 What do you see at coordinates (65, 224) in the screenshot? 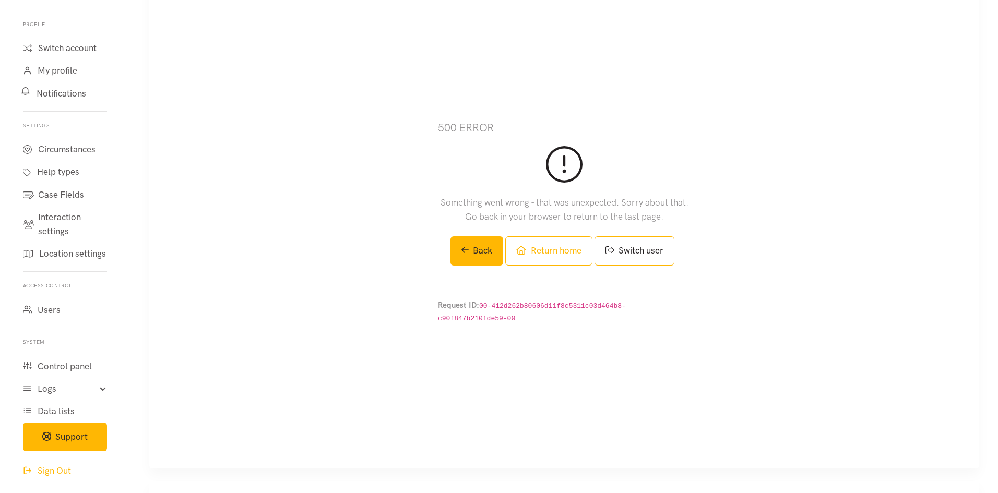
I see `a: Interaction settings` at bounding box center [65, 224].